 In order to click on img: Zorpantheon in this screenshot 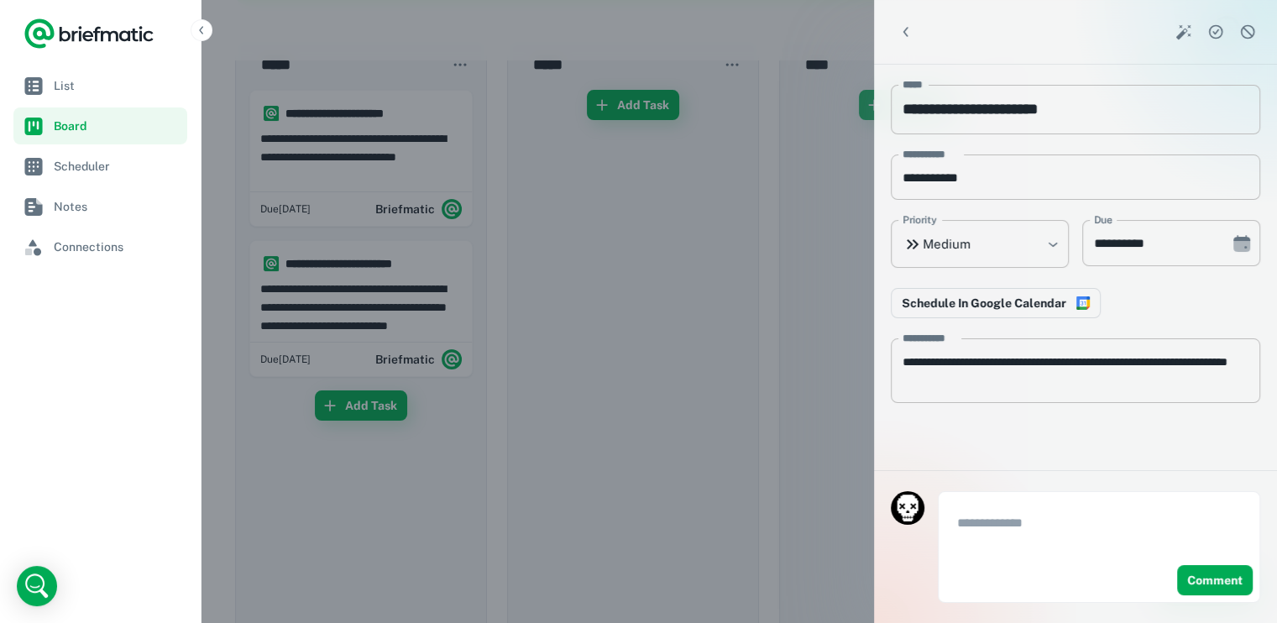, I will do `click(908, 508)`.